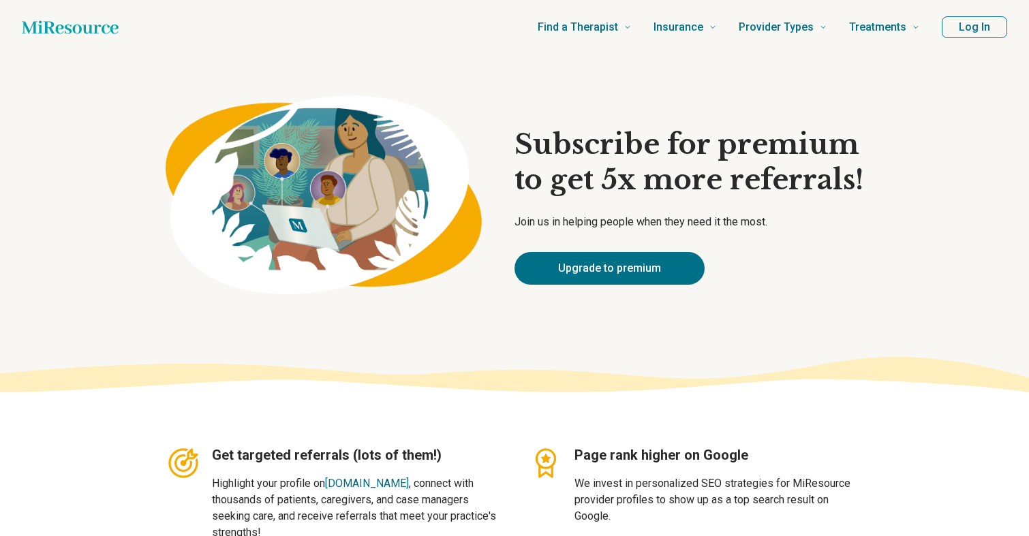 Image resolution: width=1029 pixels, height=536 pixels. What do you see at coordinates (70, 27) in the screenshot?
I see `a: Home page` at bounding box center [70, 27].